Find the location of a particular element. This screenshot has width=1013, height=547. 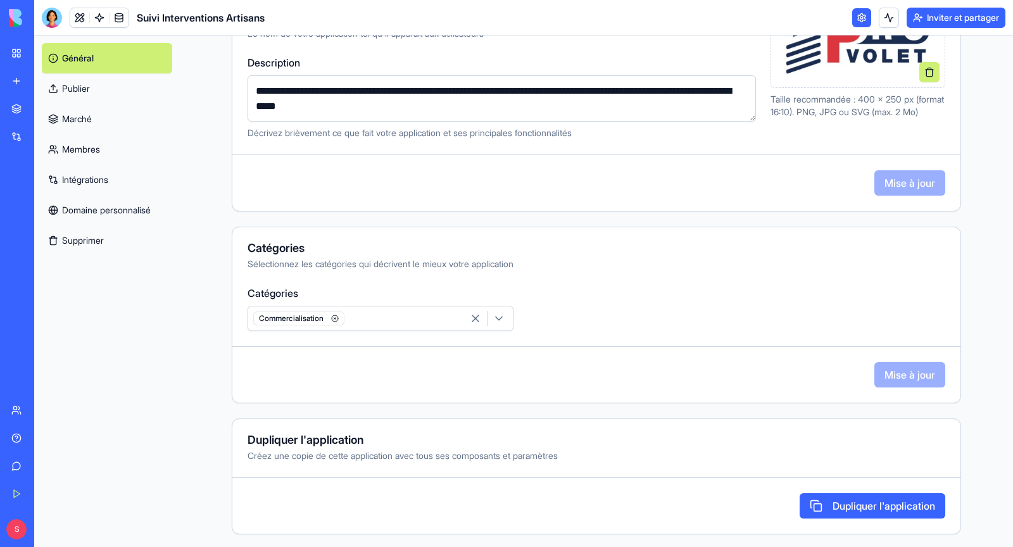

font: Domaine personnalisé is located at coordinates (106, 210).